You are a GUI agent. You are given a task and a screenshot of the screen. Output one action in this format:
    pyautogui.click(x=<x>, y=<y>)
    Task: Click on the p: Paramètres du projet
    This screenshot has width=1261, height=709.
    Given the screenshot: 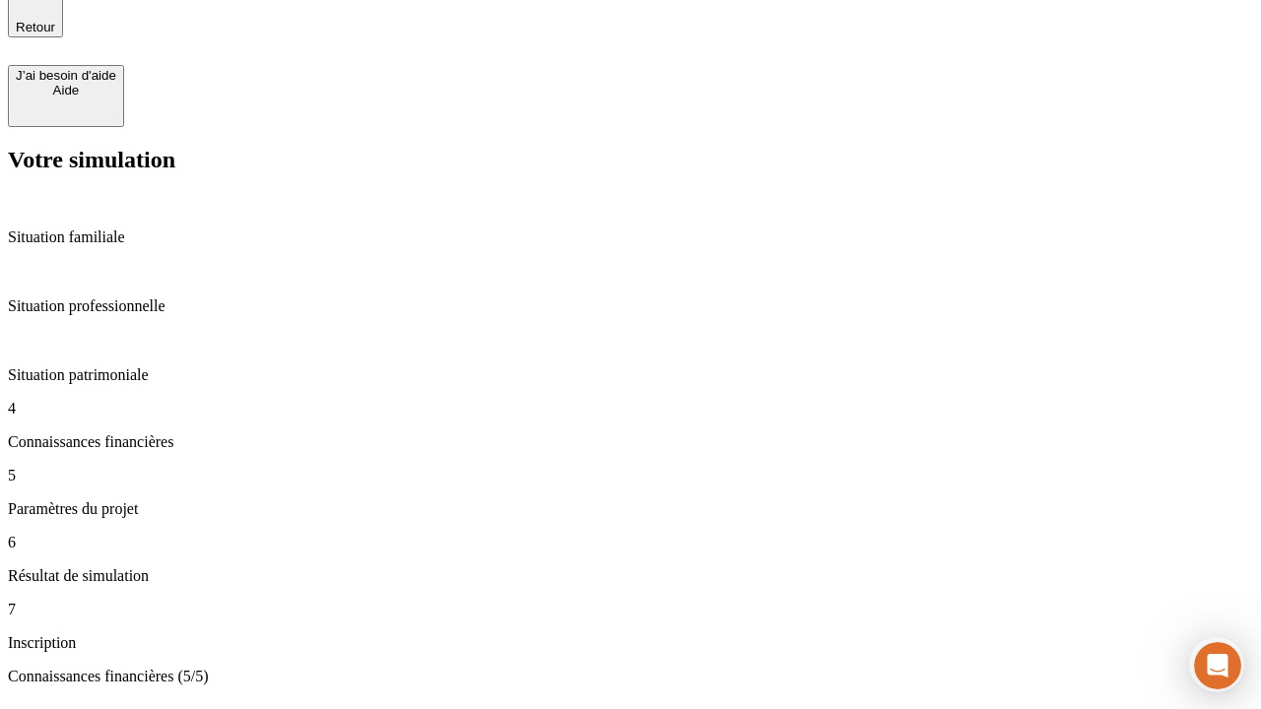 What is the action you would take?
    pyautogui.click(x=630, y=509)
    